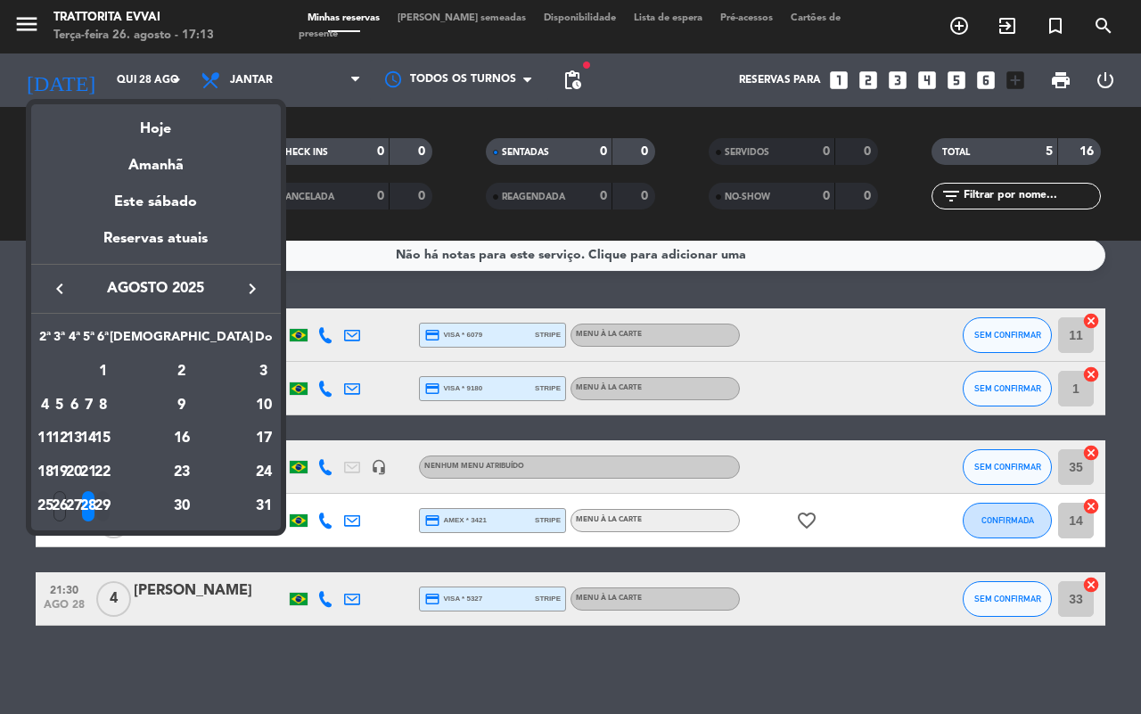 Image resolution: width=1141 pixels, height=714 pixels. What do you see at coordinates (60, 289) in the screenshot?
I see `button: keyboard_arrow_left` at bounding box center [60, 289].